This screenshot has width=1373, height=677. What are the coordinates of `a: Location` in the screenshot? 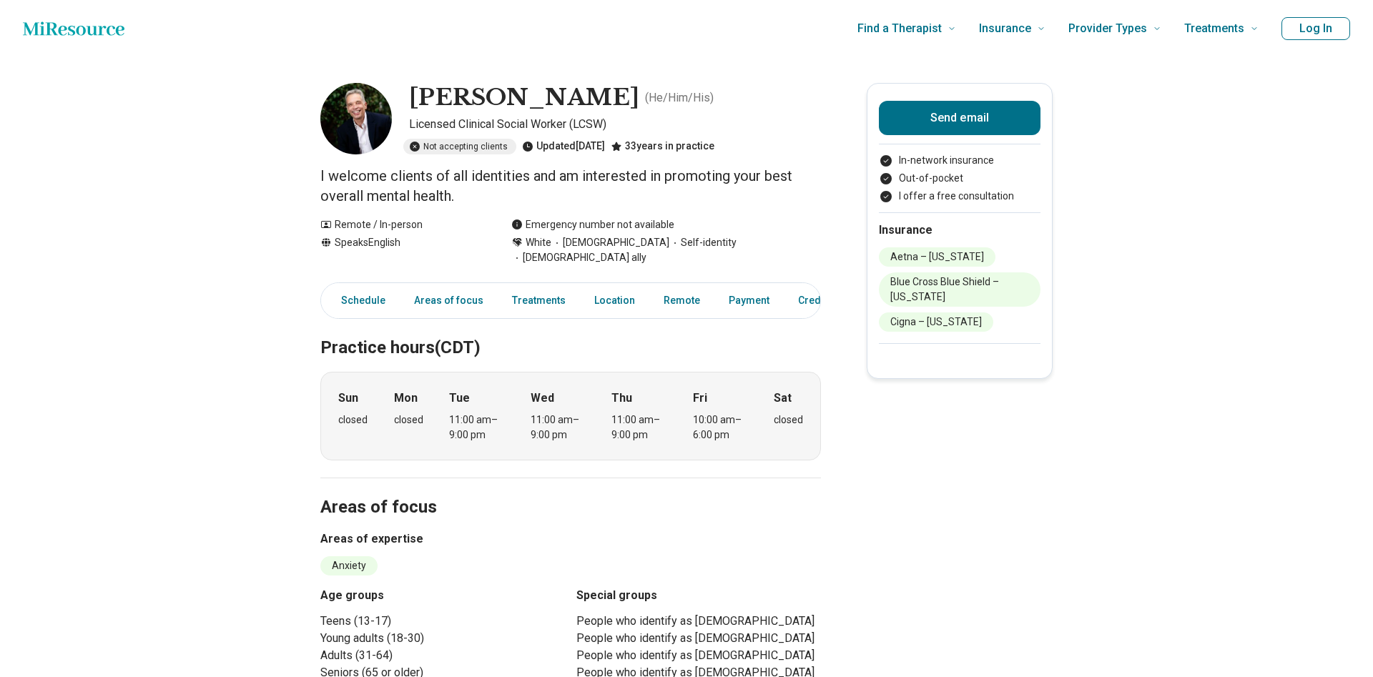 It's located at (614, 300).